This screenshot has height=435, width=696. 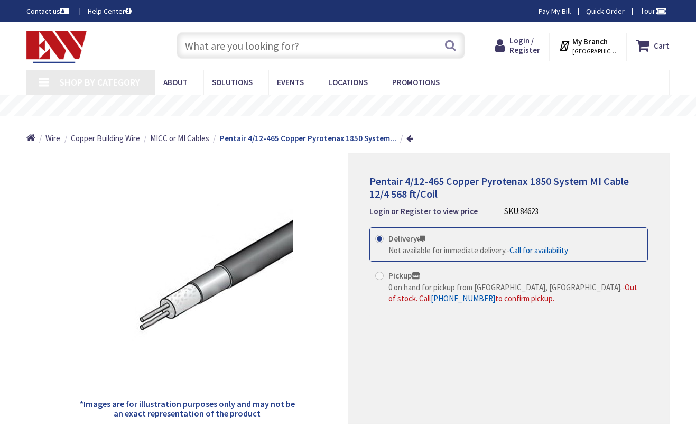 What do you see at coordinates (321, 45) in the screenshot?
I see `input: What are you looking for?` at bounding box center [321, 45].